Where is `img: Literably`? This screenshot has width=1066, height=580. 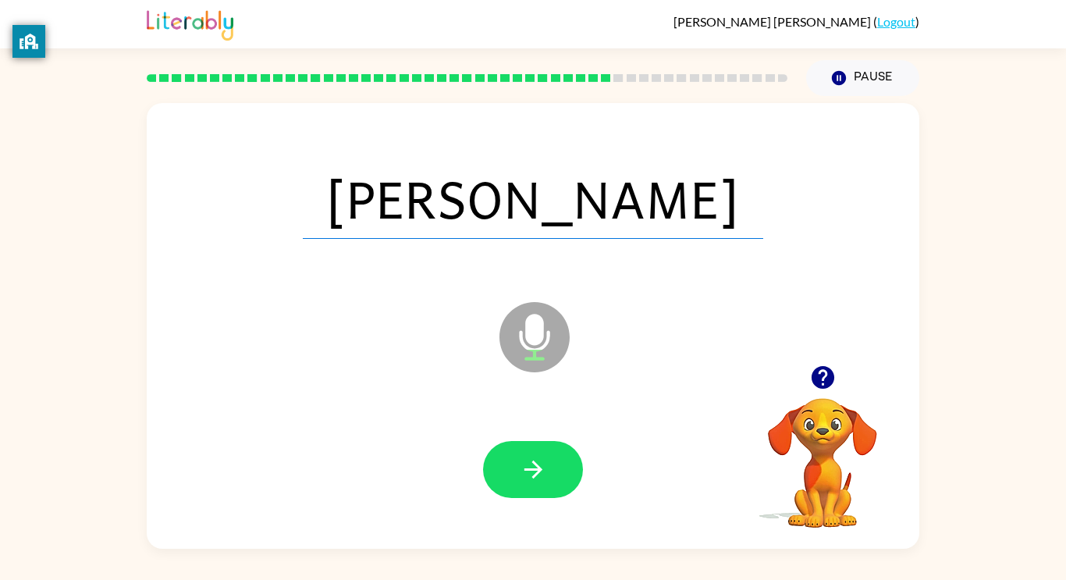 img: Literably is located at coordinates (190, 23).